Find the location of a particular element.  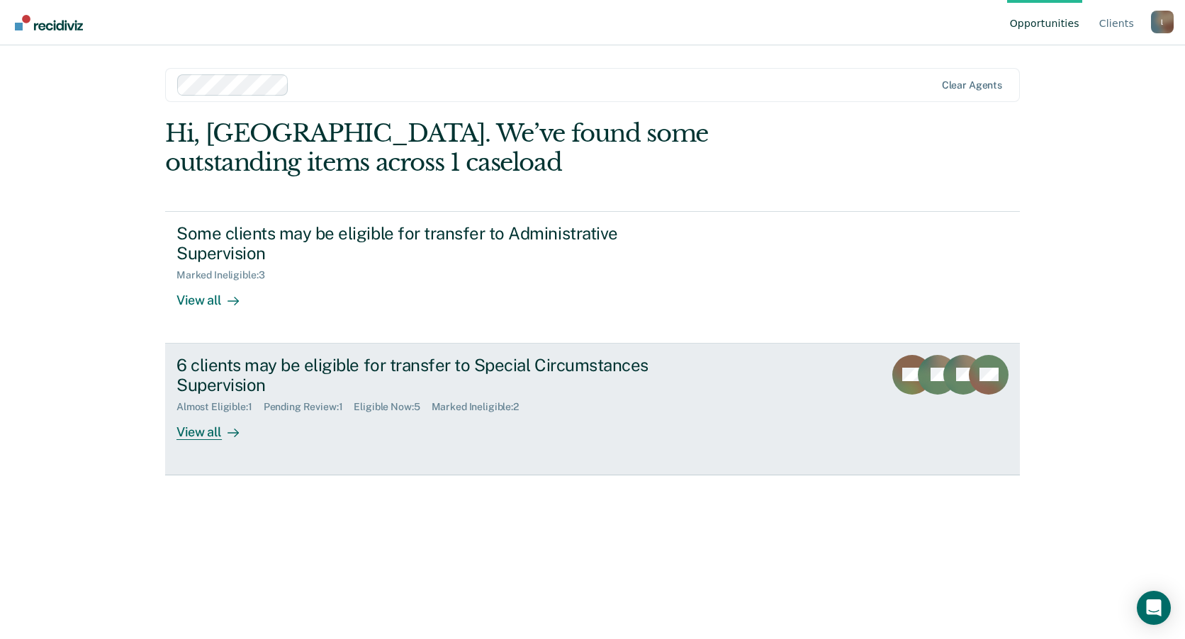

img: Recidiviz is located at coordinates (49, 23).